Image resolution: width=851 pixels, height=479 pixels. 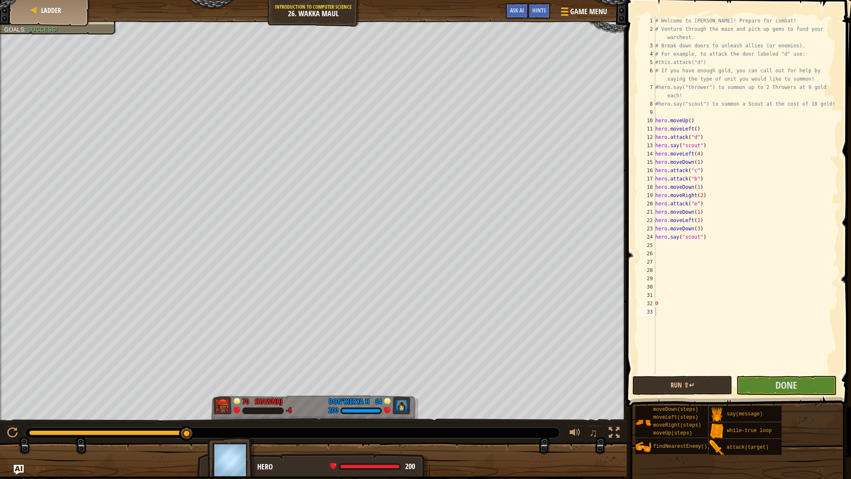 I want to click on span: Goals, so click(x=14, y=30).